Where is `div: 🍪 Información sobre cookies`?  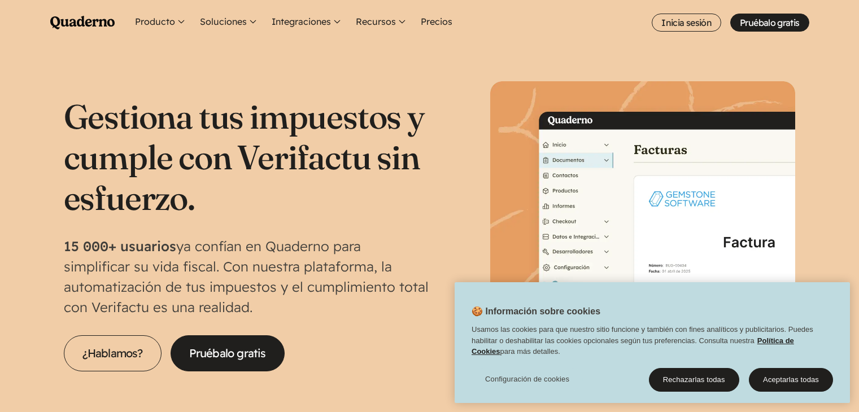 div: 🍪 Información sobre cookies is located at coordinates (652, 343).